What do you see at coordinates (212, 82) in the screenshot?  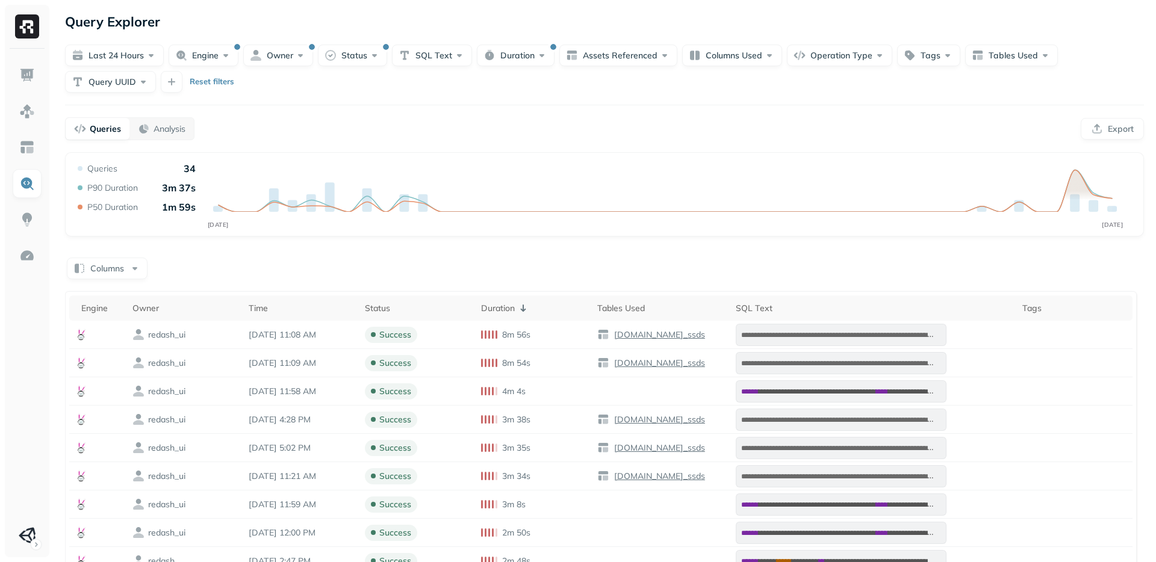 I see `p: Reset filters` at bounding box center [212, 82].